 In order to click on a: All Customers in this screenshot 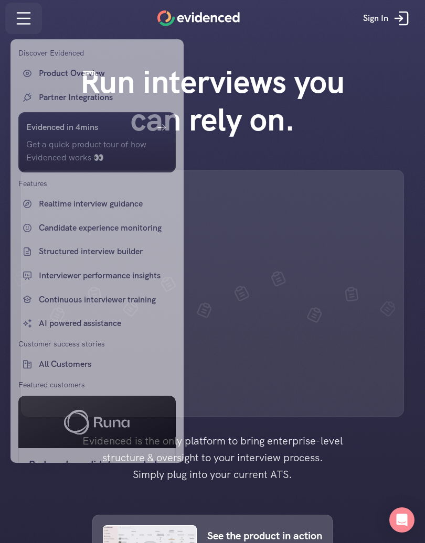, I will do `click(97, 364)`.